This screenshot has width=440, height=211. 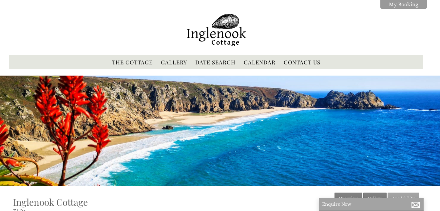 What do you see at coordinates (133, 62) in the screenshot?
I see `a: The Cottage` at bounding box center [133, 62].